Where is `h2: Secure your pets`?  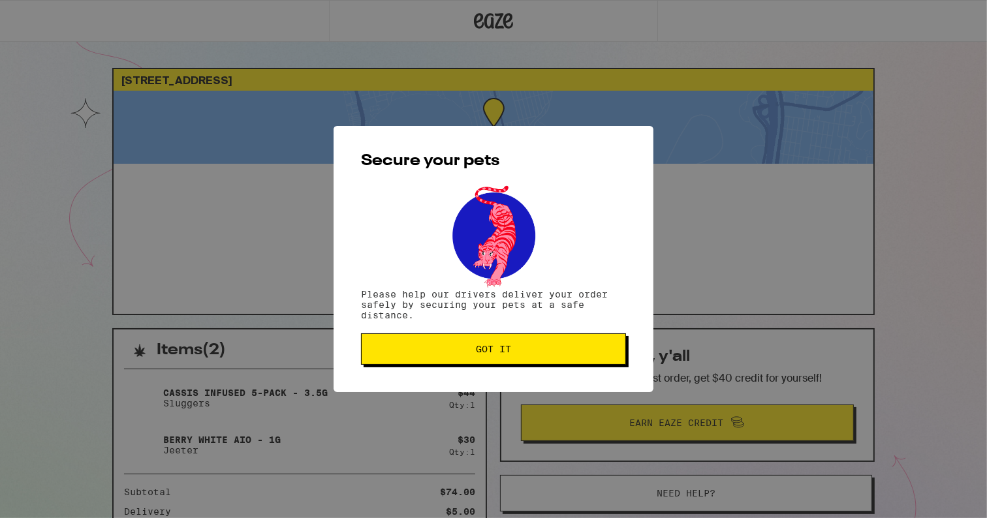
h2: Secure your pets is located at coordinates (494, 161).